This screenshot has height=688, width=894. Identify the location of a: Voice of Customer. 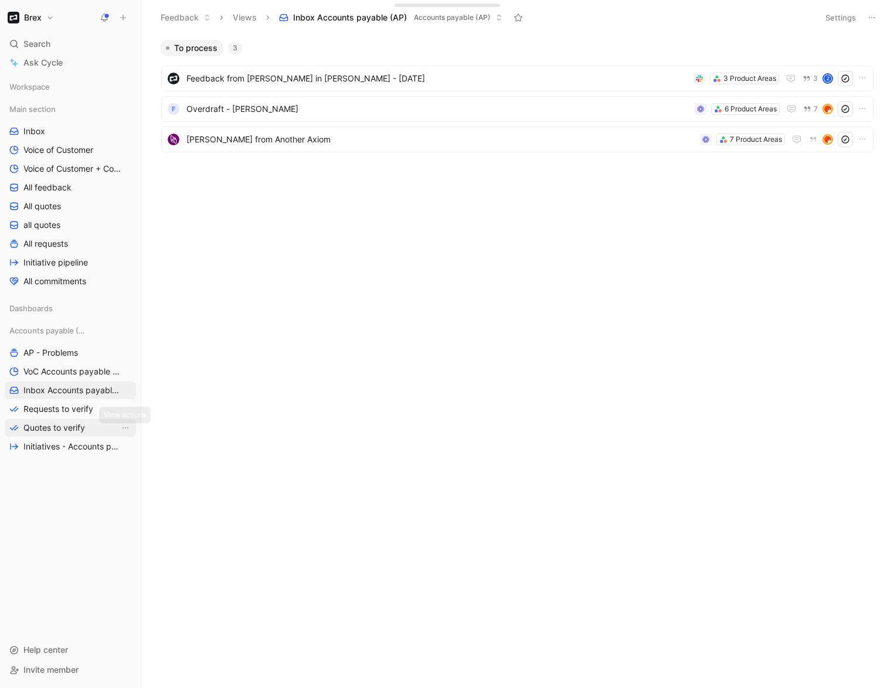
(70, 150).